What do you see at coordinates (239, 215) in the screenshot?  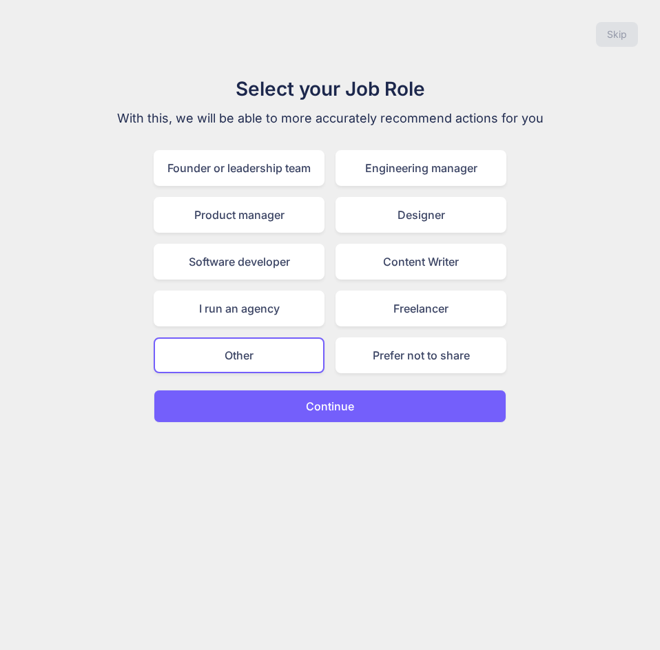 I see `div: Product manager` at bounding box center [239, 215].